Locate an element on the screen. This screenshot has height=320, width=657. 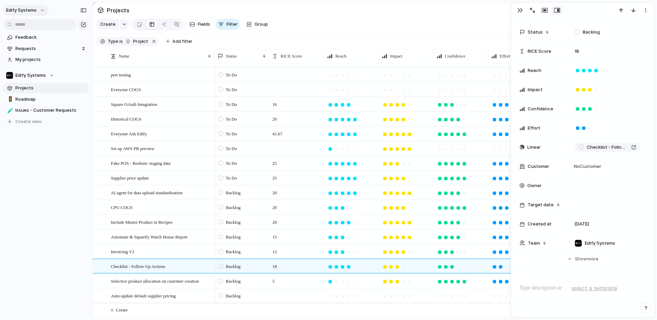
span: Roadmap is located at coordinates (51, 99).